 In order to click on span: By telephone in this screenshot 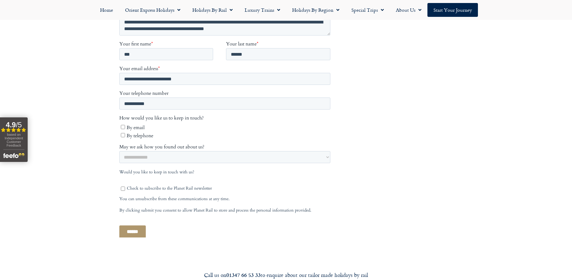, I will do `click(20, 229)`.